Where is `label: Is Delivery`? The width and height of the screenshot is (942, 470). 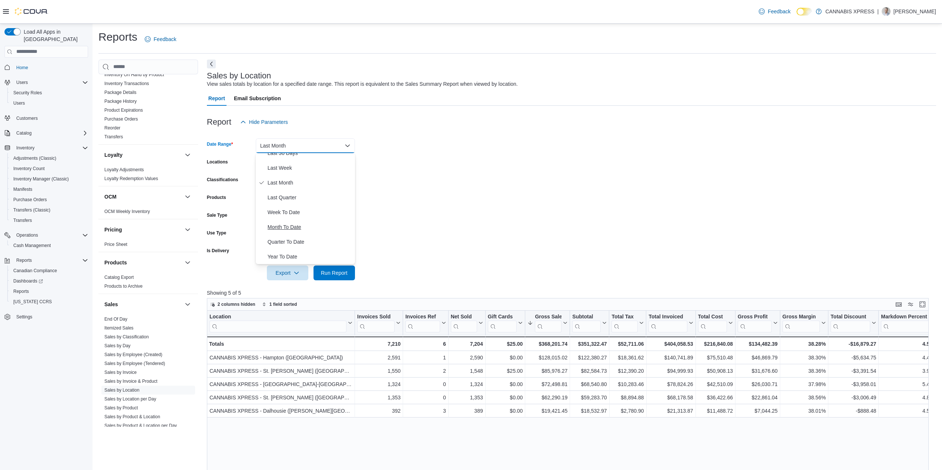
label: Is Delivery is located at coordinates (218, 251).